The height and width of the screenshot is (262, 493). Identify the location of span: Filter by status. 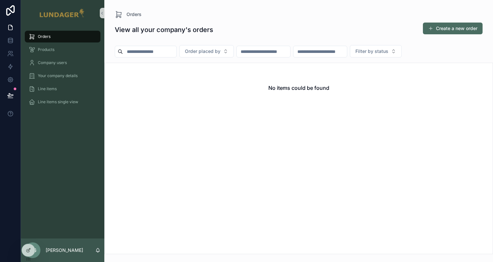
(372, 51).